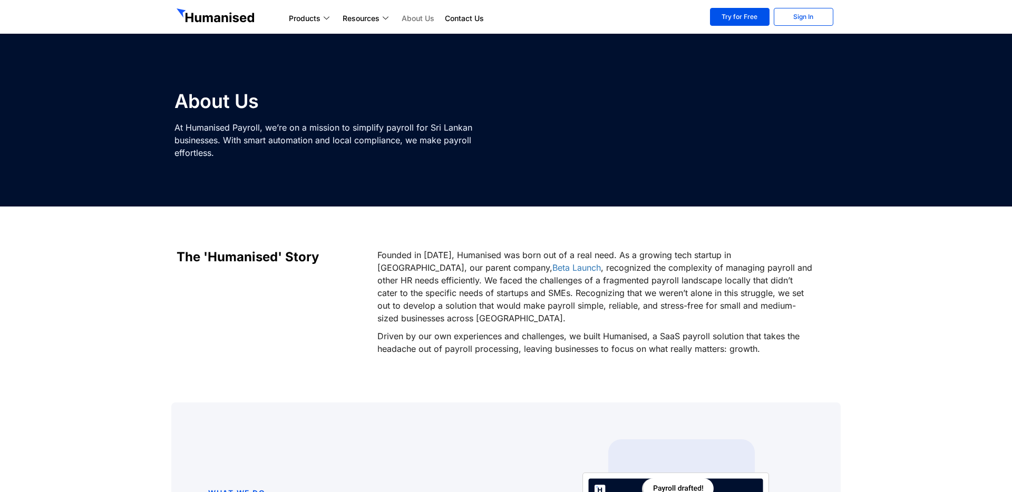 The image size is (1012, 492). I want to click on a: Sign In, so click(803, 17).